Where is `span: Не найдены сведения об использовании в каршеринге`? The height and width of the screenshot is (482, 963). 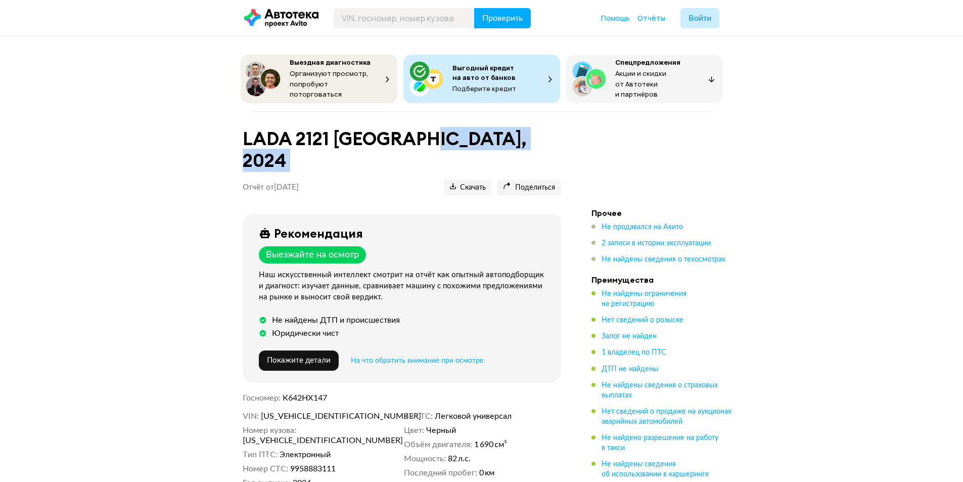 span: Не найдены сведения об использовании в каршеринге is located at coordinates (655, 469).